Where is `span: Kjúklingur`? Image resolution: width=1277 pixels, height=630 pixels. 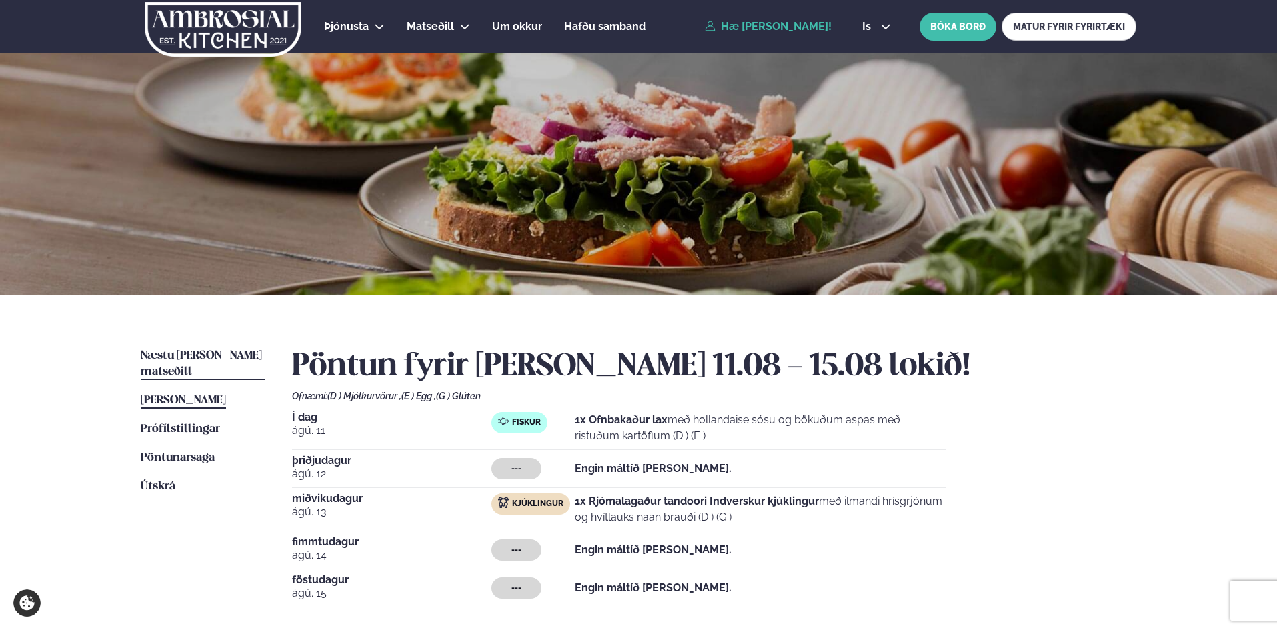 span: Kjúklingur is located at coordinates (538, 504).